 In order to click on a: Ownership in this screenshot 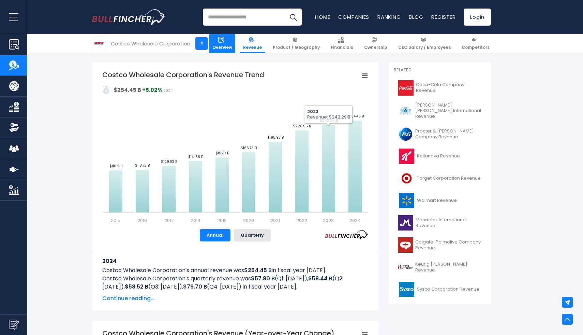, I will do `click(376, 43)`.